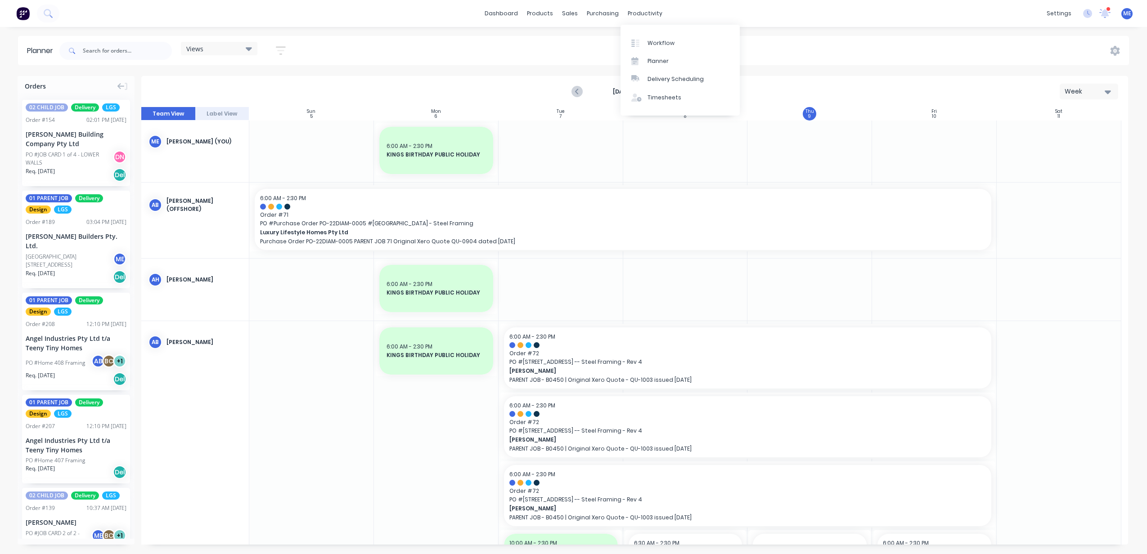 The height and width of the screenshot is (554, 1147). What do you see at coordinates (40, 324) in the screenshot?
I see `div: Order # 208` at bounding box center [40, 324].